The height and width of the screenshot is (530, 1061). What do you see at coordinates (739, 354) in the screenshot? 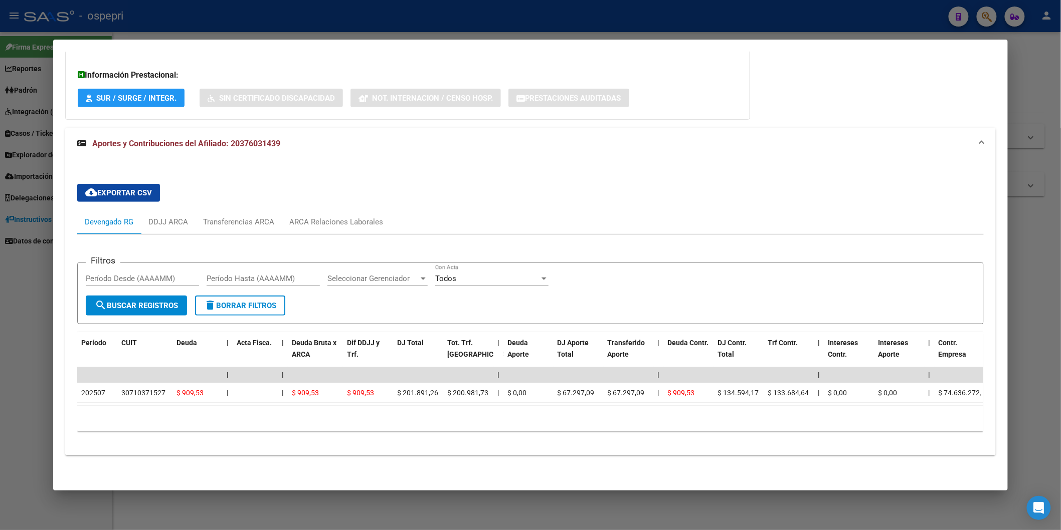
I see `datatable-header-cell: DJ Contr. Total` at bounding box center [739, 354].